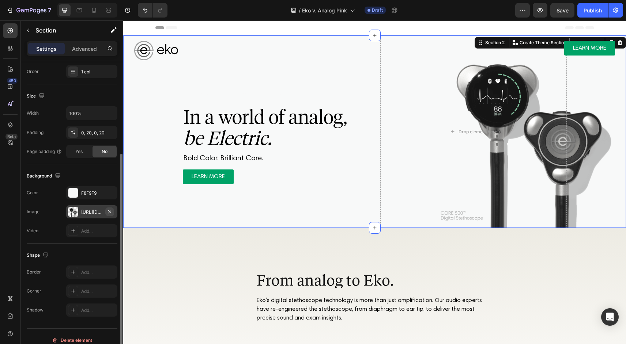  What do you see at coordinates (29, 10) in the screenshot?
I see `button: 7` at bounding box center [29, 10].